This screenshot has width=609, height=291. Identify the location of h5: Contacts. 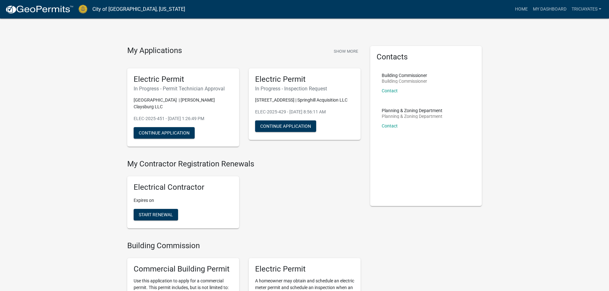
(426, 57).